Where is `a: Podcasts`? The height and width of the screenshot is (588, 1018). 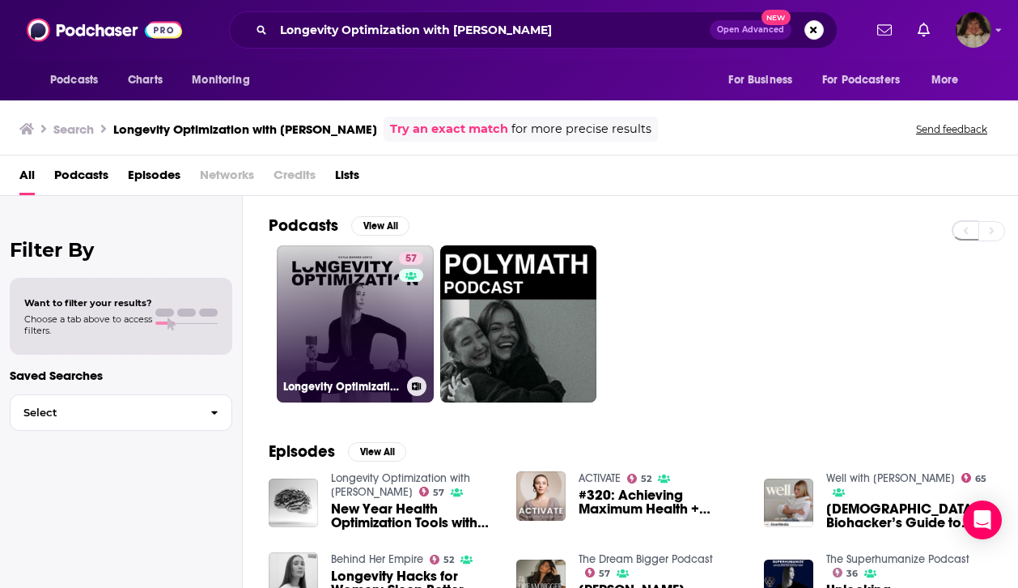 a: Podcasts is located at coordinates (81, 178).